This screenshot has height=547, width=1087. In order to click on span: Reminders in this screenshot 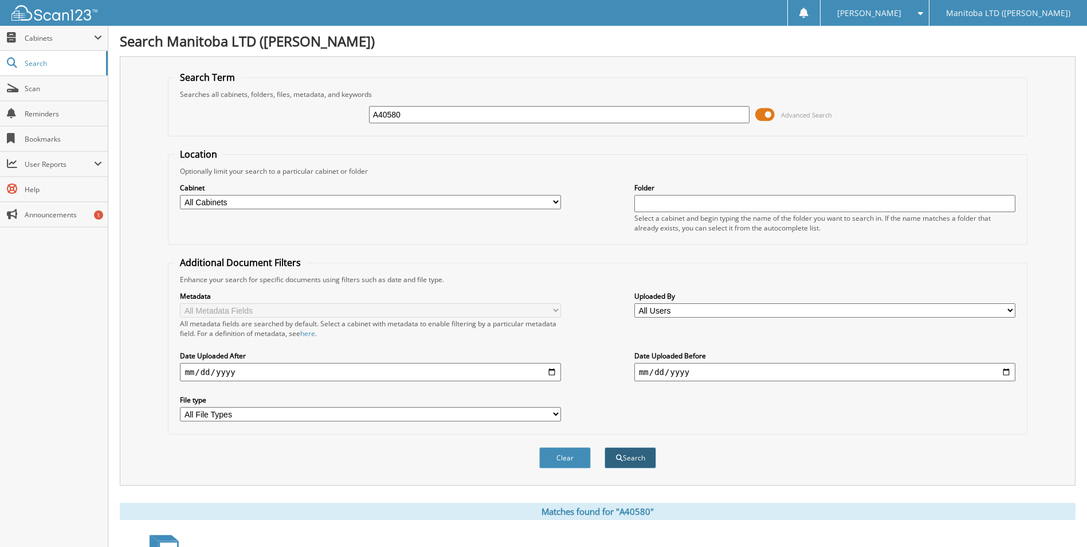, I will do `click(63, 113)`.